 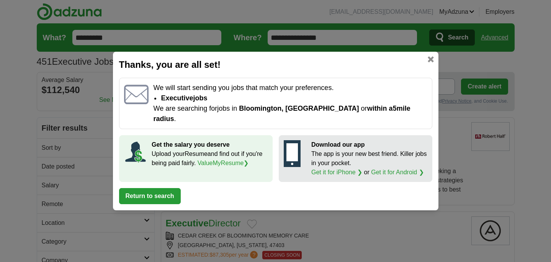 I want to click on li: Executive jobs, so click(x=294, y=98).